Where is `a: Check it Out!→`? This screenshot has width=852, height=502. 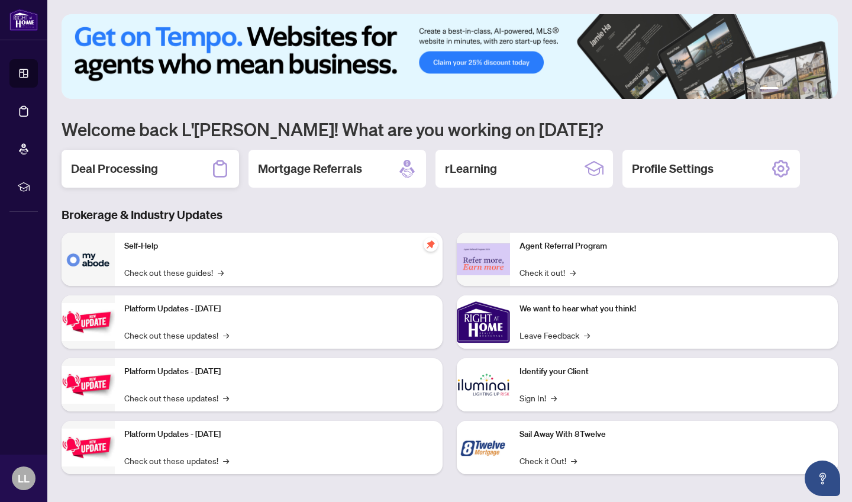
a: Check it Out!→ is located at coordinates (548, 460).